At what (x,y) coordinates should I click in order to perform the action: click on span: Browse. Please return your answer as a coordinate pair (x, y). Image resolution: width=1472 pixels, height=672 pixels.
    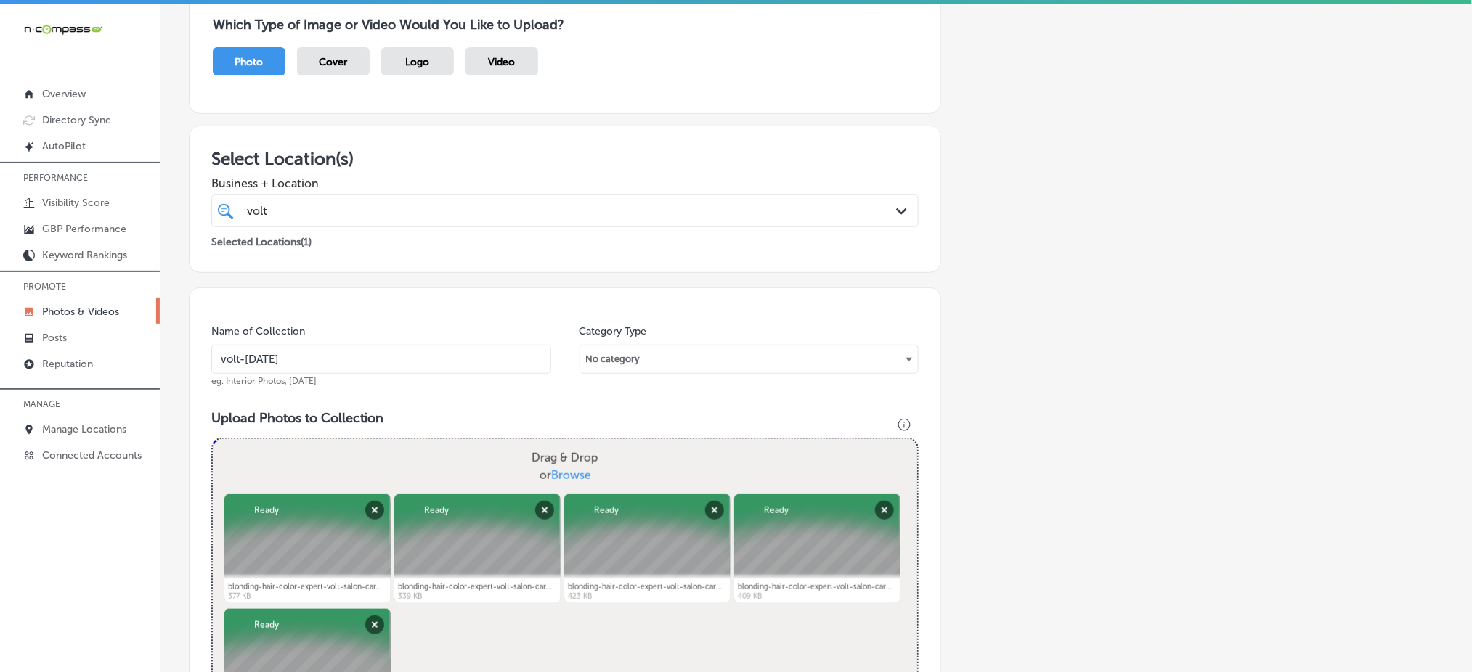
    Looking at the image, I should click on (571, 475).